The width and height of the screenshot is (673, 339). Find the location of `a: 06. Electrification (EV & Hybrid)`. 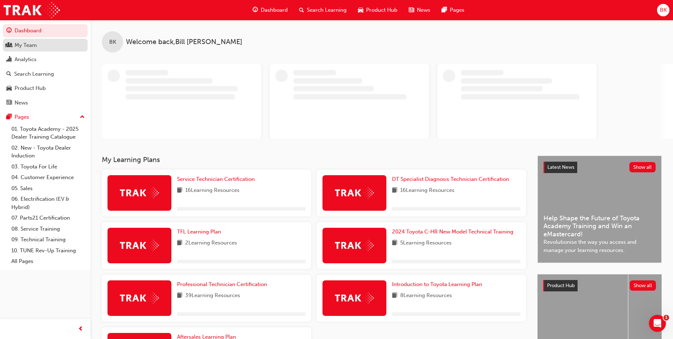

a: 06. Electrification (EV & Hybrid) is located at coordinates (48, 203).